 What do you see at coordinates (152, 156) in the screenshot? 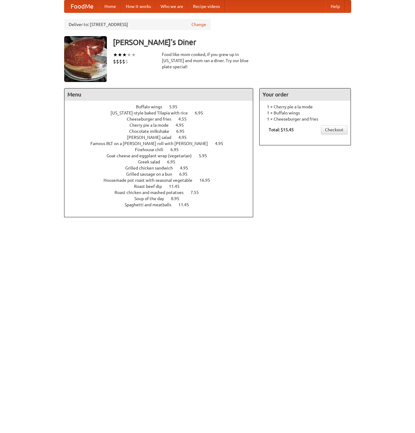
I see `span: Goat cheese and eggplant wrap (vegetarian)` at bounding box center [152, 156].